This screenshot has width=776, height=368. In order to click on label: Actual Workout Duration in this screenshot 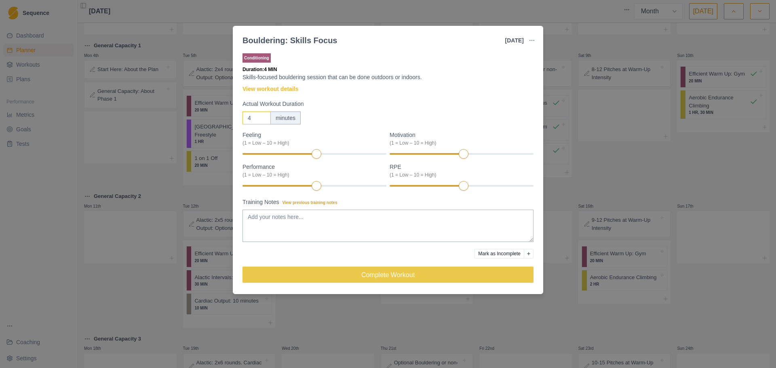, I will do `click(386, 104)`.